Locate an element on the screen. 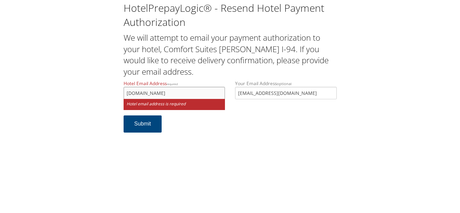 Image resolution: width=460 pixels, height=213 pixels. h1: HotelPrepayLogic® - Resend Hotel Payment Authorization is located at coordinates (230, 15).